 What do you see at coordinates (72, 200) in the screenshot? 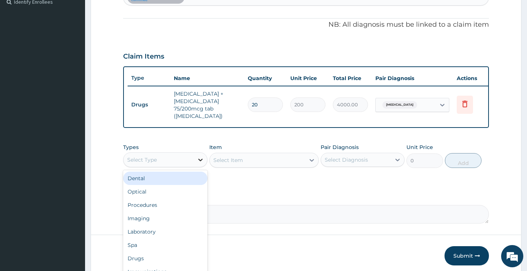
I see `textarea: Type your message and hit 'Enter'` at bounding box center [72, 200].